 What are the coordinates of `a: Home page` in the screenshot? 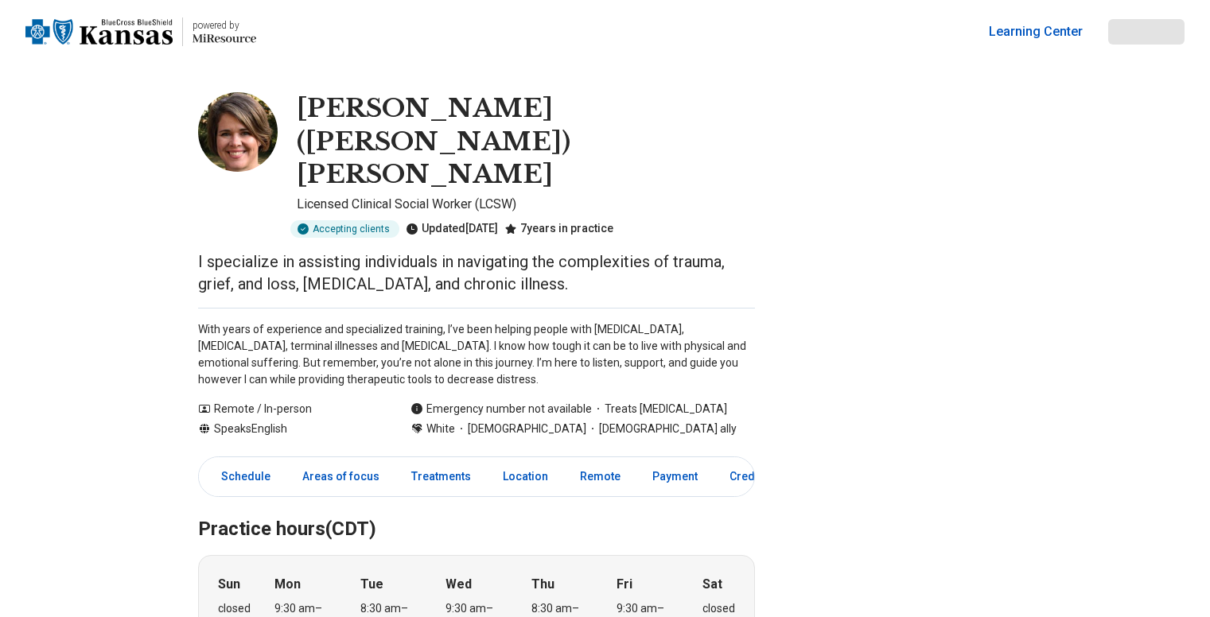 It's located at (141, 32).